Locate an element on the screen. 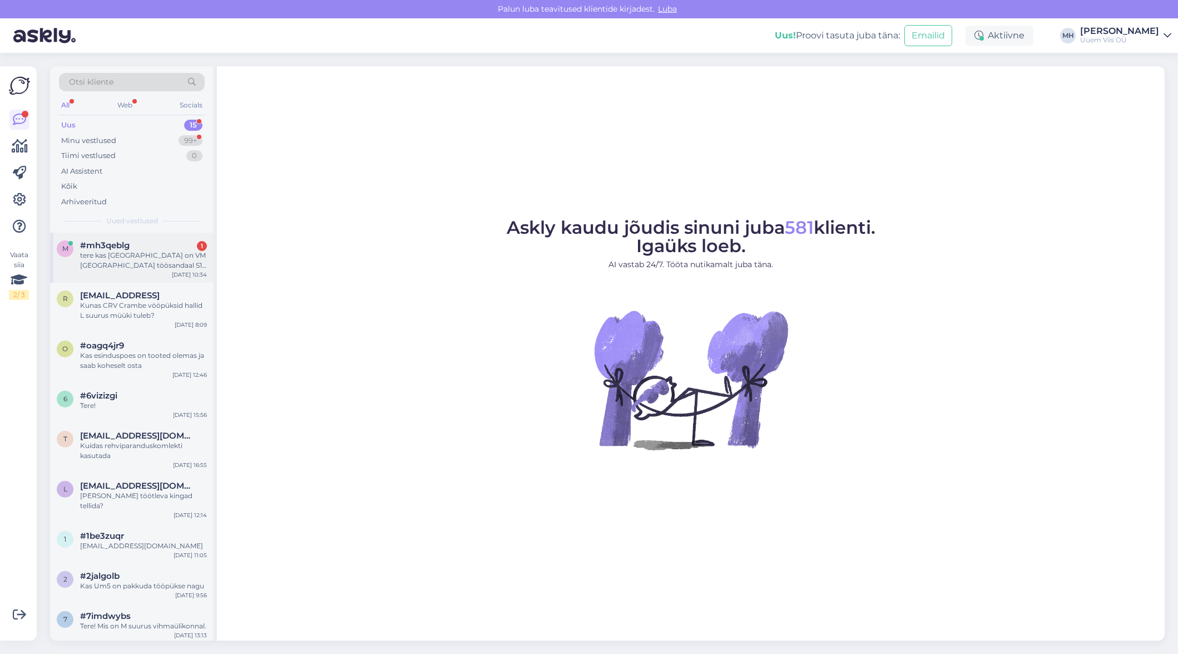 This screenshot has height=654, width=1178. span: 6 is located at coordinates (65, 398).